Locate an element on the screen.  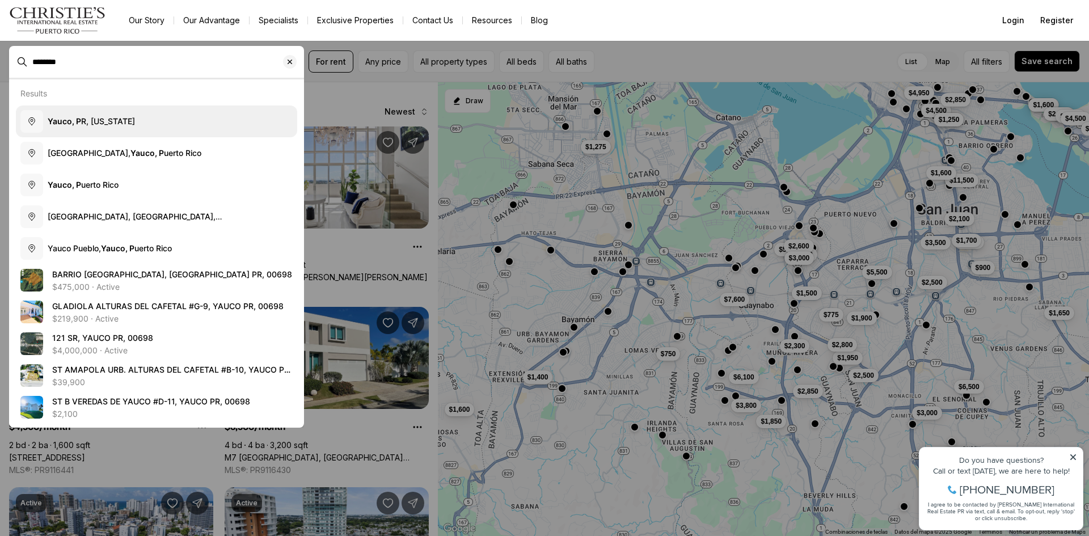
button: Yauco, Puerto Rico is located at coordinates (157, 185).